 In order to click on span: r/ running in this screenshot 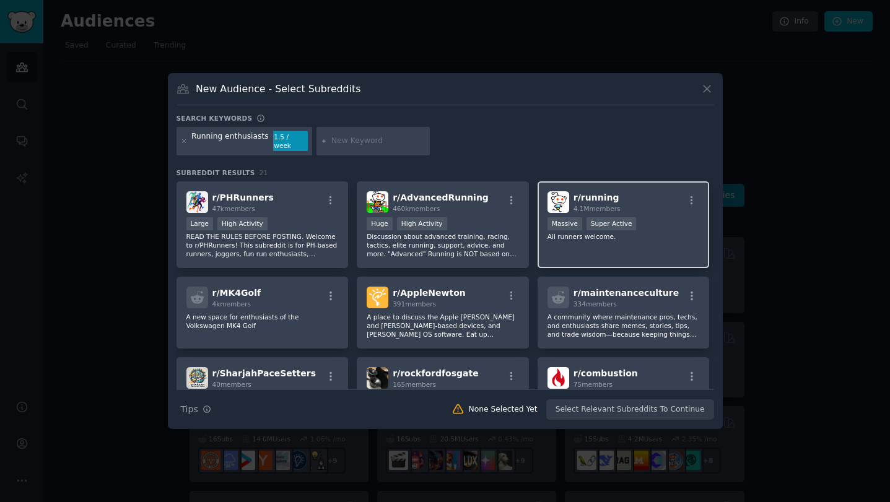, I will do `click(596, 198)`.